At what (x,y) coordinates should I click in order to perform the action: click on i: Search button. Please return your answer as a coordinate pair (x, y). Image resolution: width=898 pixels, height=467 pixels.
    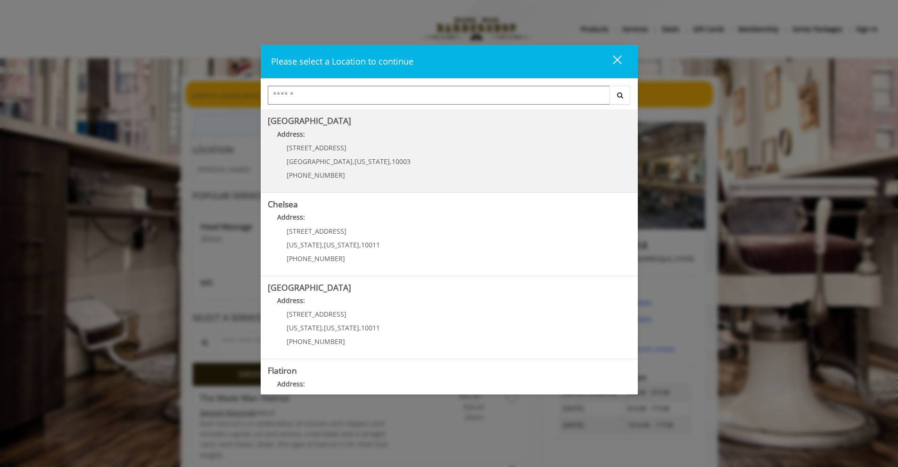
    Looking at the image, I should click on (620, 95).